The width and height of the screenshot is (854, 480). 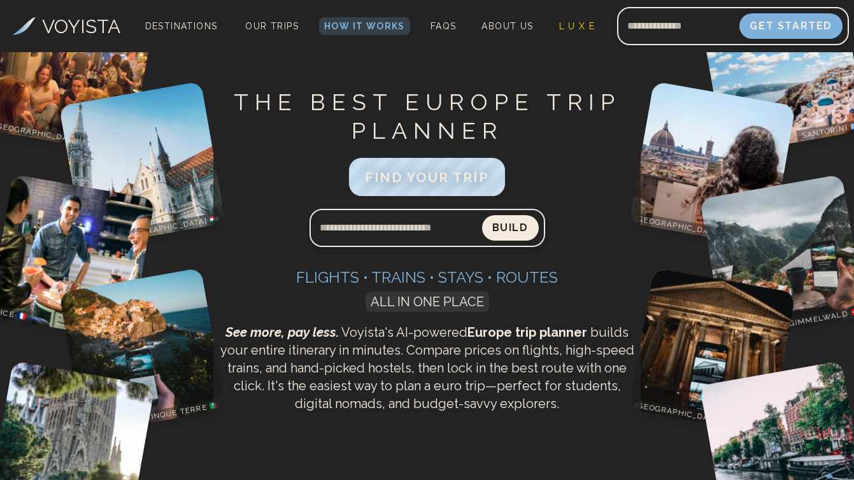 I want to click on span: FAQs, so click(x=443, y=26).